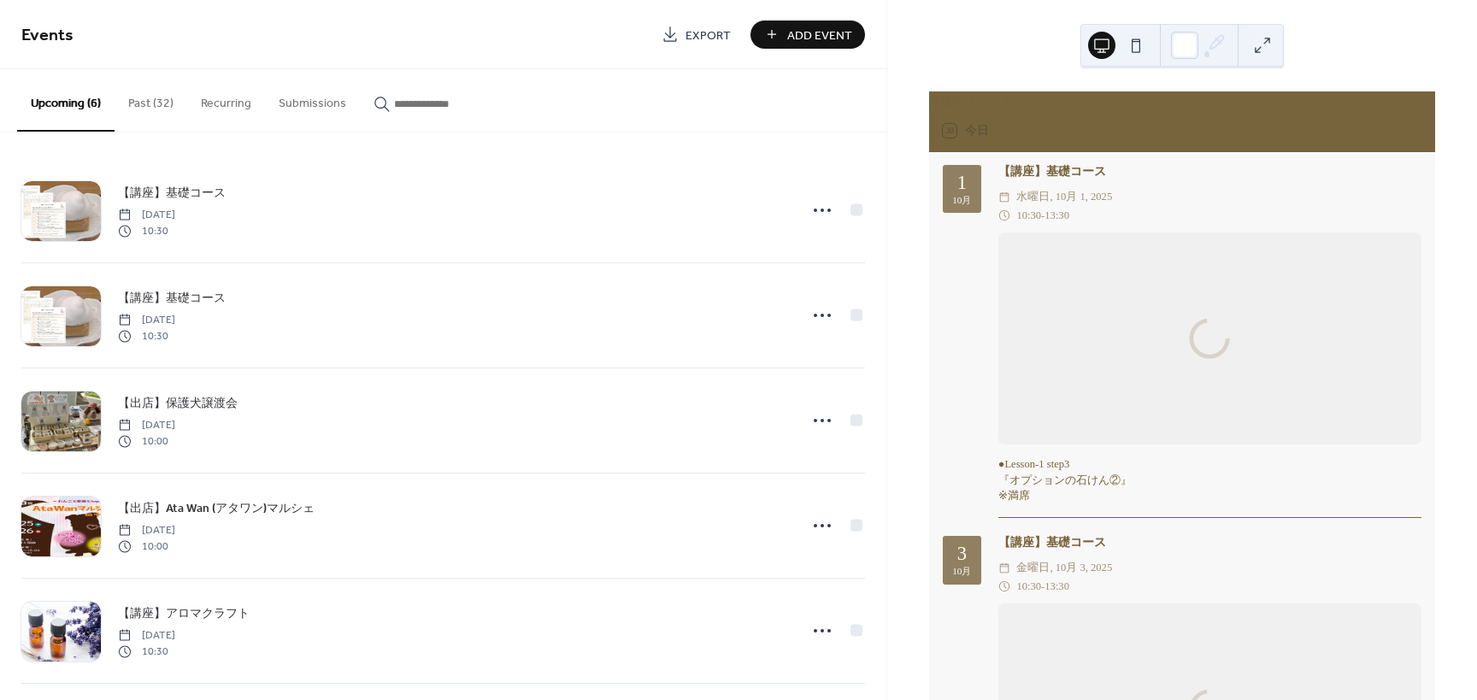 This screenshot has height=700, width=1477. What do you see at coordinates (216, 508) in the screenshot?
I see `a: 【出店】Ata Wan (アタワン)マルシェ` at bounding box center [216, 508].